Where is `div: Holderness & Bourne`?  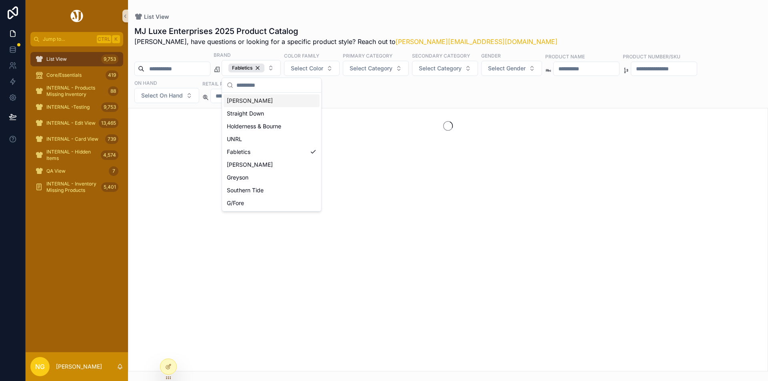
div: Holderness & Bourne is located at coordinates (271, 126).